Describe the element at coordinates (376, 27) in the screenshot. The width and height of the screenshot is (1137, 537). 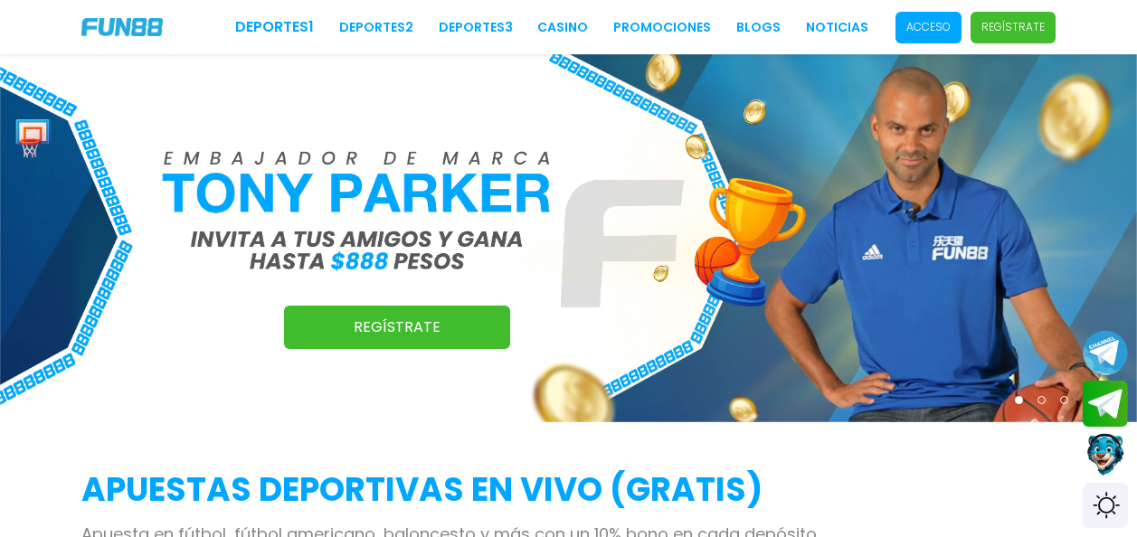
I see `a: Deportes2` at that location.